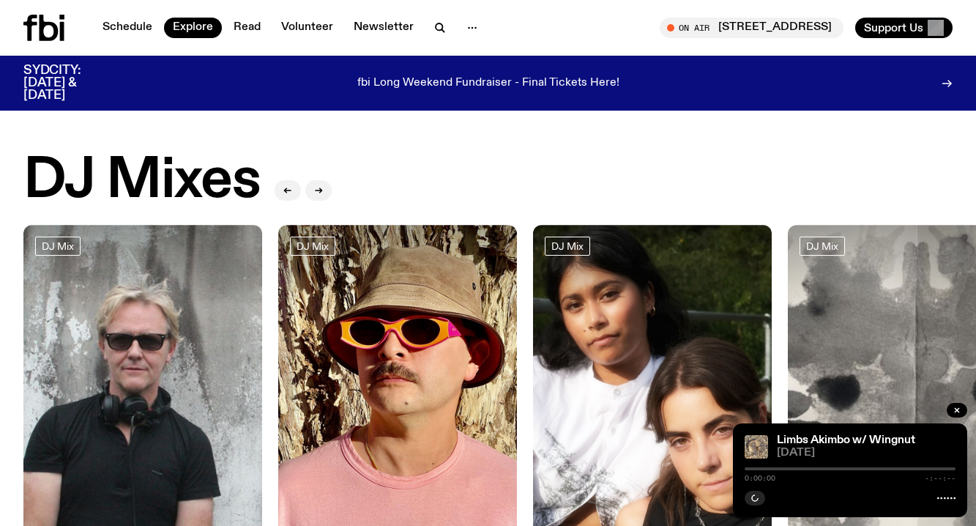  I want to click on a: Limbs Akimbo w/ Wingnut, so click(846, 440).